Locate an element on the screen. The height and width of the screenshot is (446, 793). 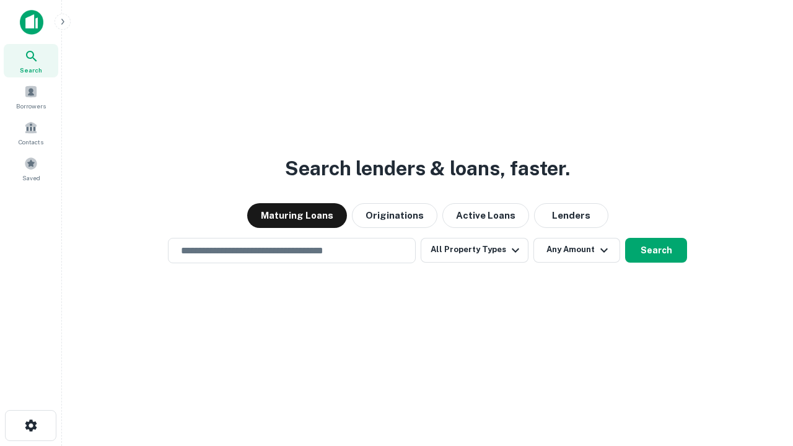
button: Any Amount is located at coordinates (577, 250).